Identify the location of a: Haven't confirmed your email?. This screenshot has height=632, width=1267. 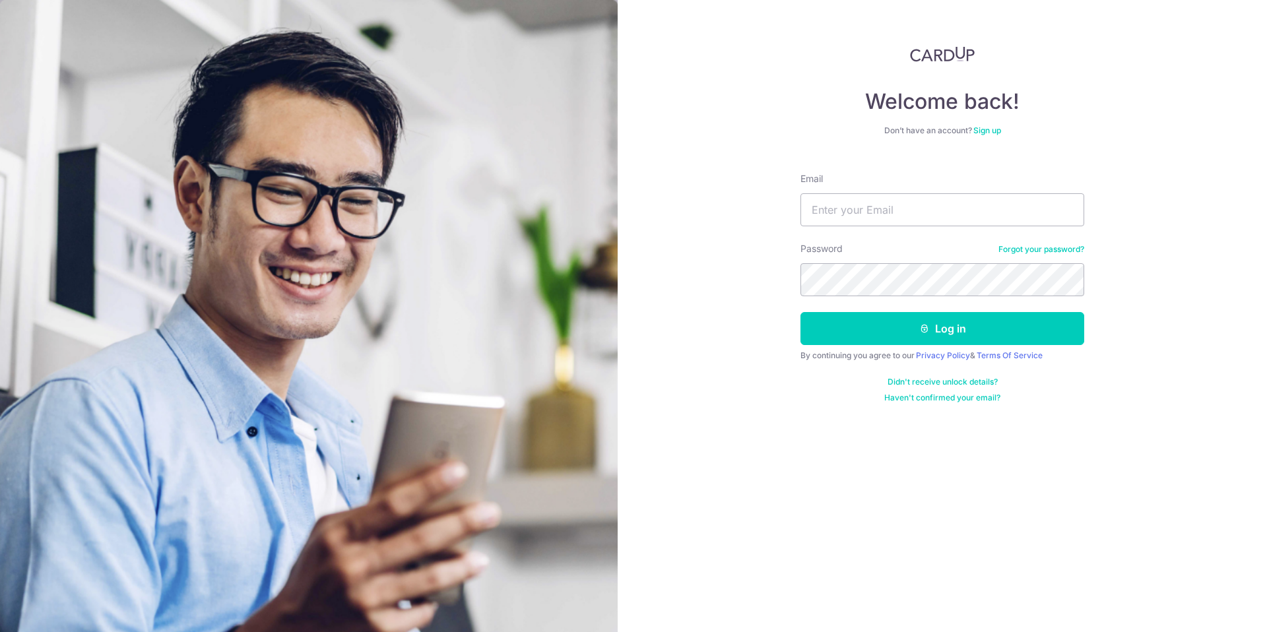
(942, 398).